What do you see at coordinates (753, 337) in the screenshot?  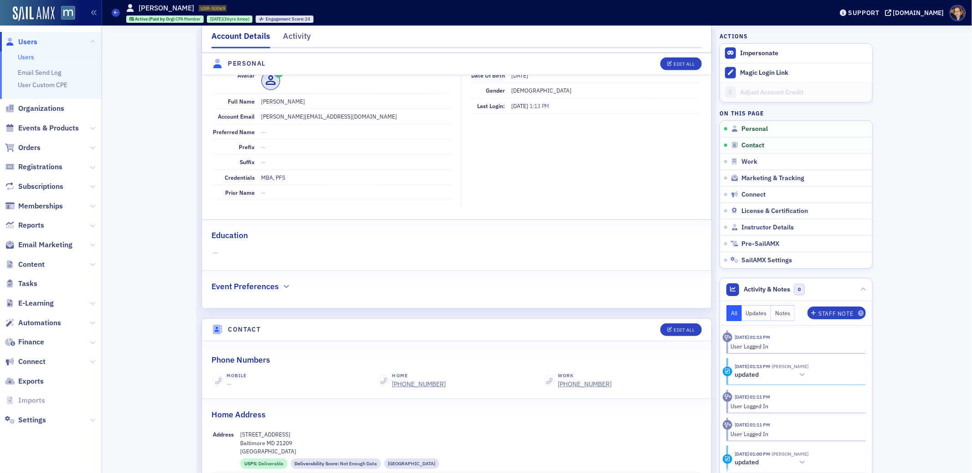 I see `time: 8/11/2025 01:13 PM` at bounding box center [753, 337].